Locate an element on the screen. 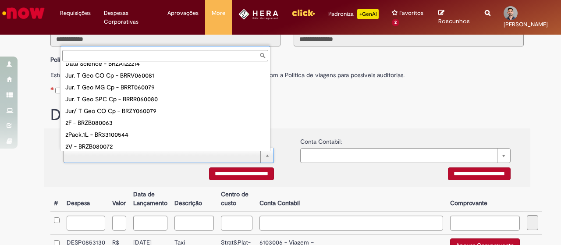 The width and height of the screenshot is (561, 245). div: 2Pack.1L - BR33100544 is located at coordinates (165, 135).